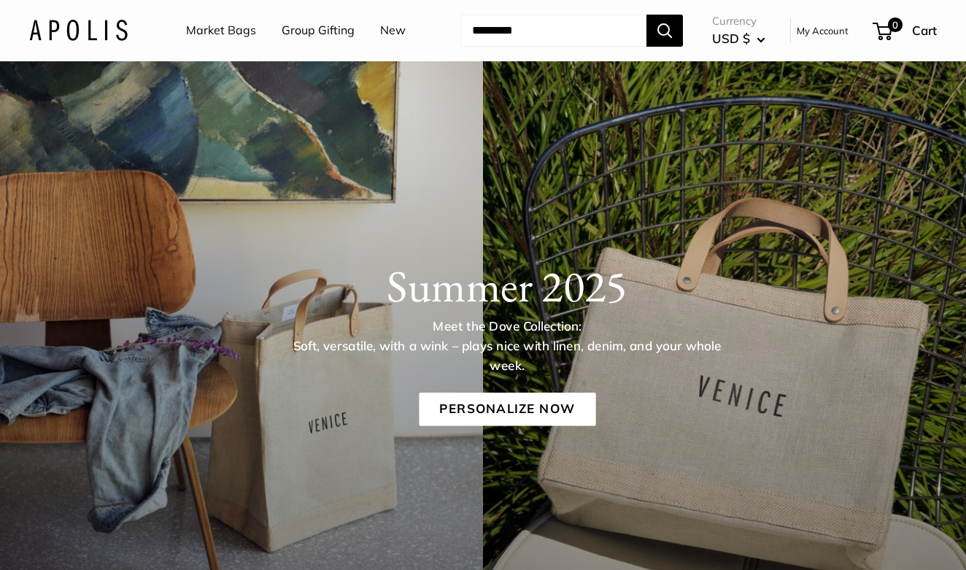 The height and width of the screenshot is (570, 966). What do you see at coordinates (739, 39) in the screenshot?
I see `button: USD $` at bounding box center [739, 39].